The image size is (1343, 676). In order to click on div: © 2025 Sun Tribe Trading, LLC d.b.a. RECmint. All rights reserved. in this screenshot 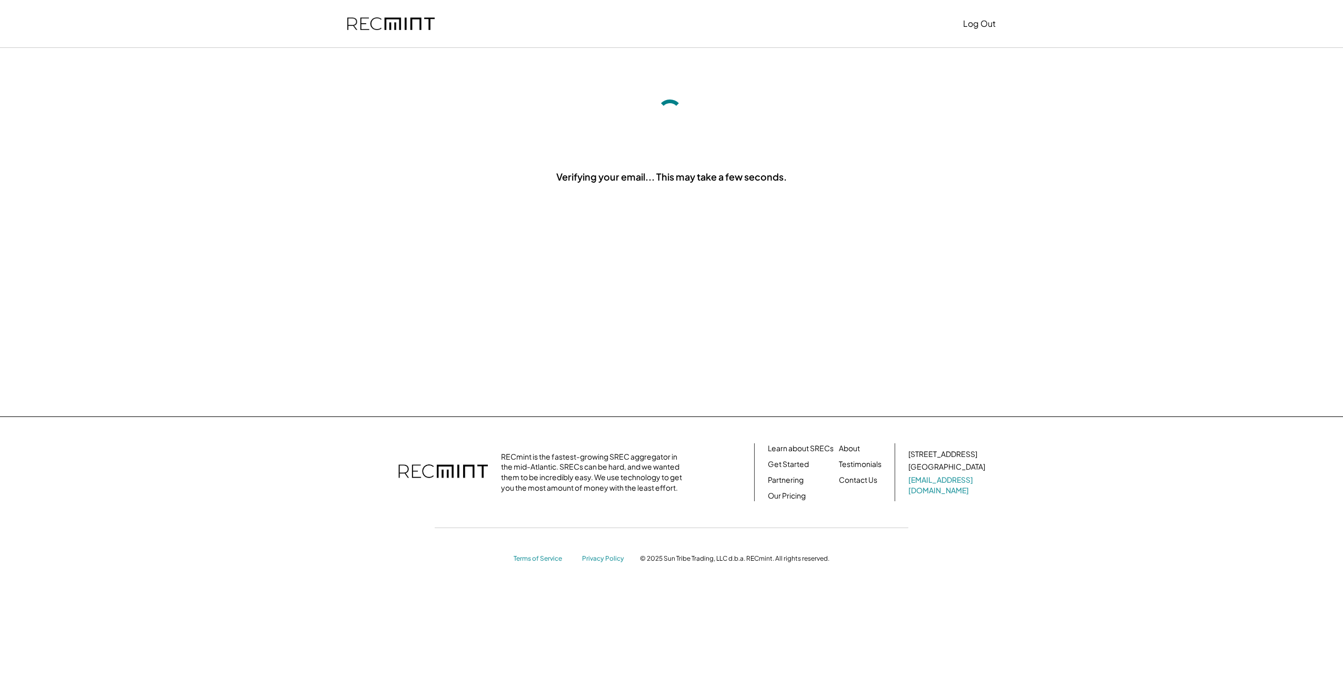, I will do `click(735, 558)`.